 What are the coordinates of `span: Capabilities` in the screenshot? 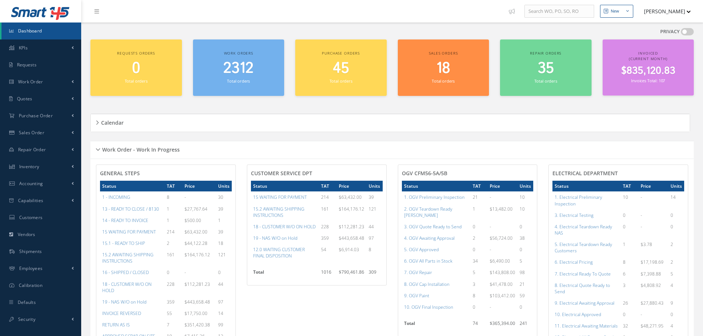 It's located at (31, 200).